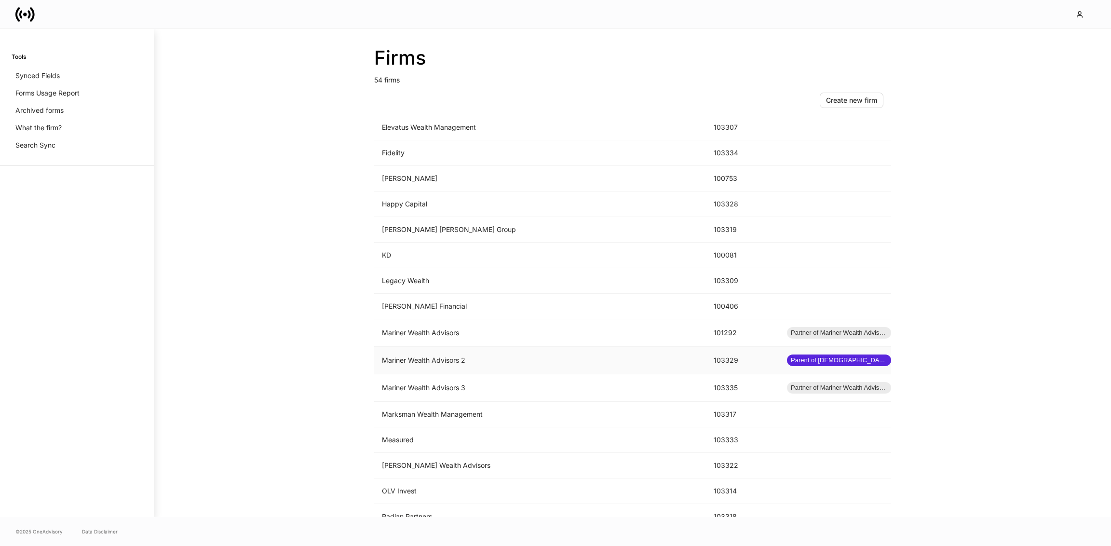 The image size is (1111, 546). I want to click on td: Mariner Wealth Advisors 2, so click(540, 360).